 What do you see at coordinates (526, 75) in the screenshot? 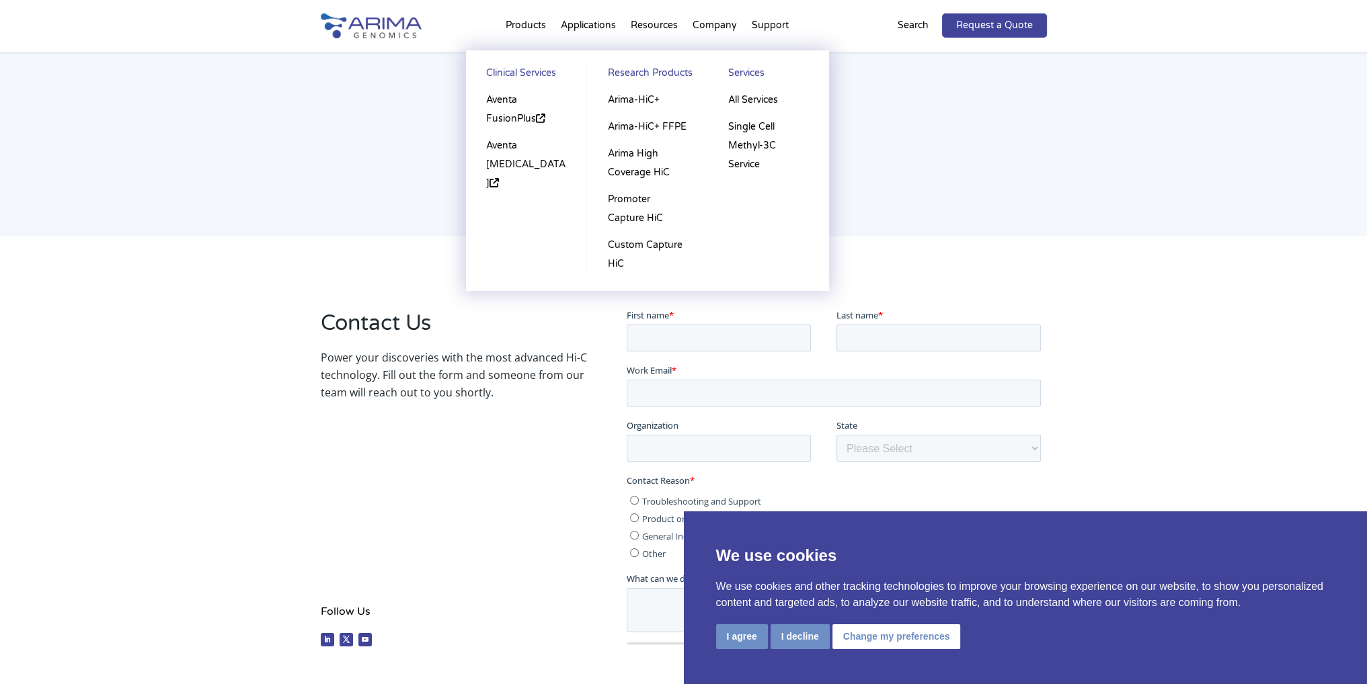
I see `a: Clinical Services` at bounding box center [526, 75].